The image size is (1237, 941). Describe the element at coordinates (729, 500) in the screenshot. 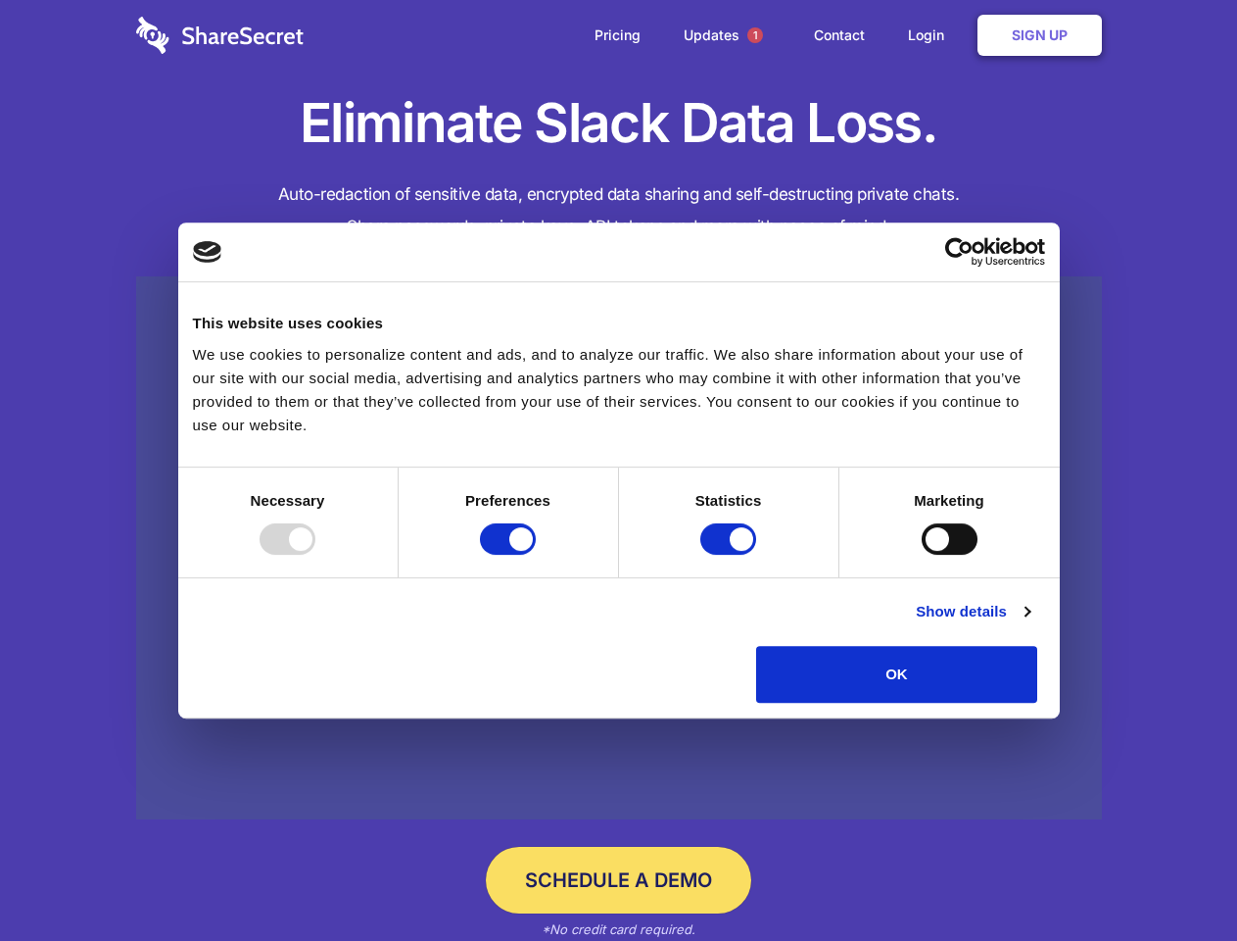

I see `strong: Statistics` at that location.